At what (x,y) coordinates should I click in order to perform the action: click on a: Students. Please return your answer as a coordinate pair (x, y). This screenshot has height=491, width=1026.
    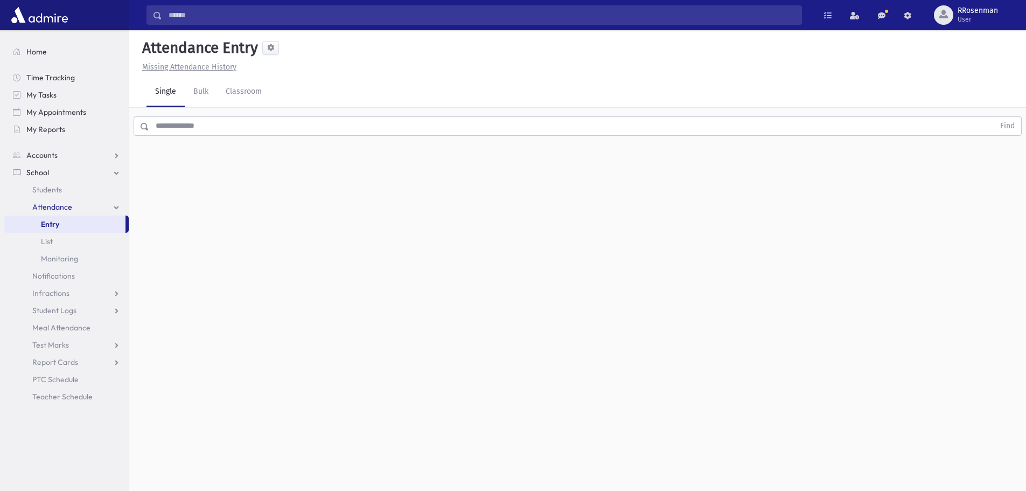
    Looking at the image, I should click on (66, 190).